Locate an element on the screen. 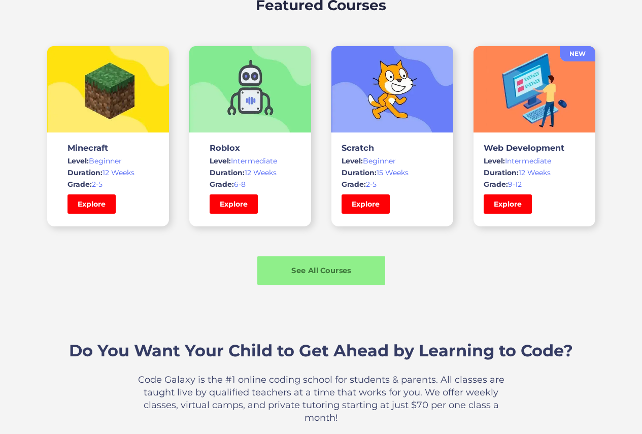 This screenshot has height=434, width=642. p: Code Galaxy is the #1 online coding school for students & parents. All classes are taught live by... is located at coordinates (321, 399).